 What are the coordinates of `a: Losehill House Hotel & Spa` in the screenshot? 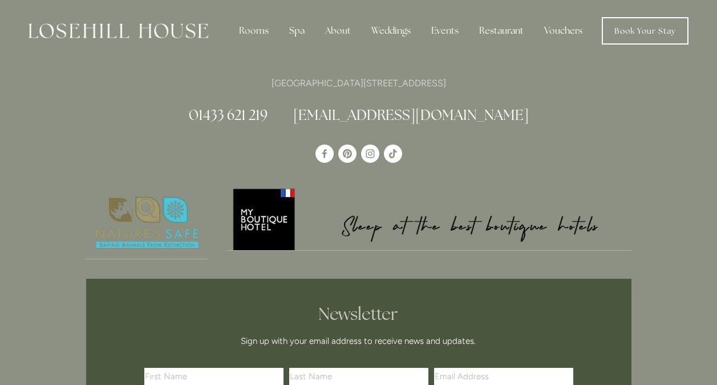 It's located at (325, 154).